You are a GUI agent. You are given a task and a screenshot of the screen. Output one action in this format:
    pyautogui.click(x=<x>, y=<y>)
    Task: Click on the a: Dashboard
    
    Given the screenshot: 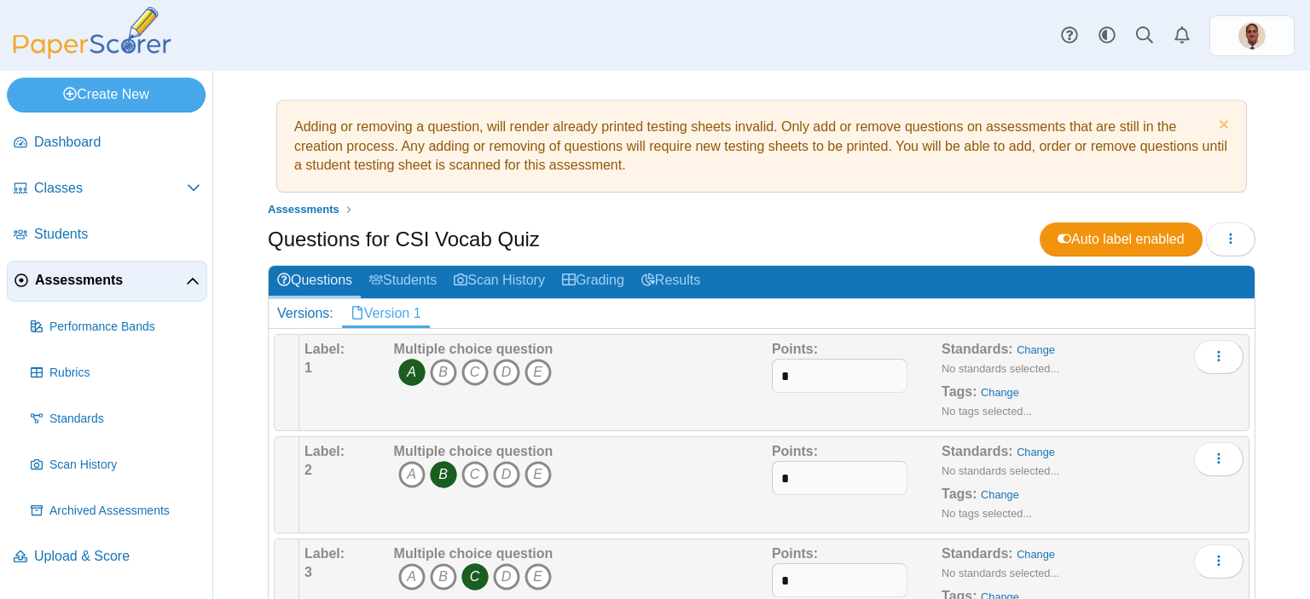 What is the action you would take?
    pyautogui.click(x=107, y=143)
    